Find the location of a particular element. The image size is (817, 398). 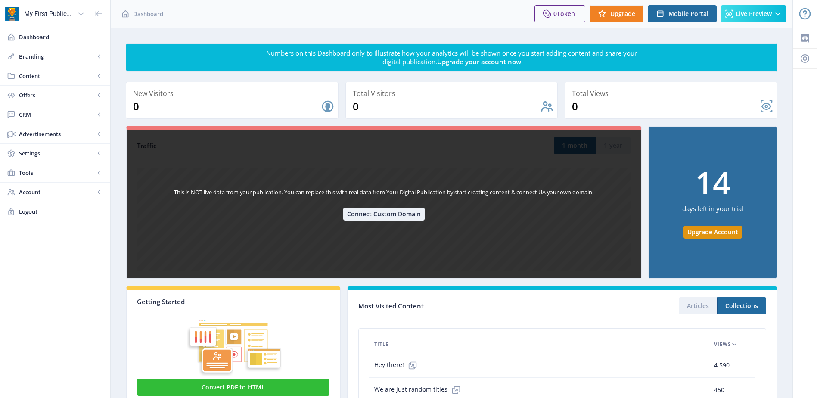

button: 0Token is located at coordinates (560, 14).